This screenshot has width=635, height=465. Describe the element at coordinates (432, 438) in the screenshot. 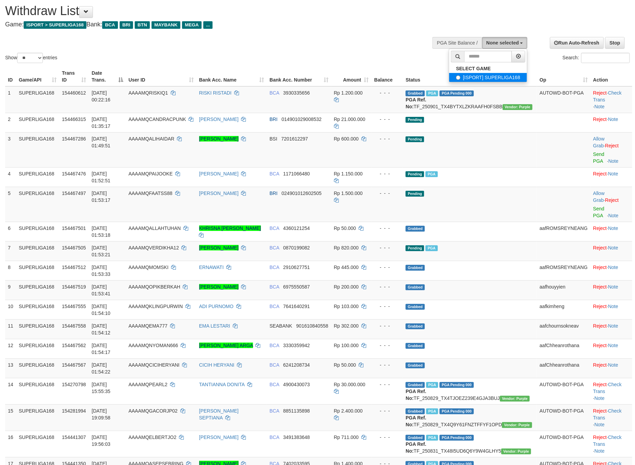

I see `span: Marked by aafsoycanthlai` at that location.